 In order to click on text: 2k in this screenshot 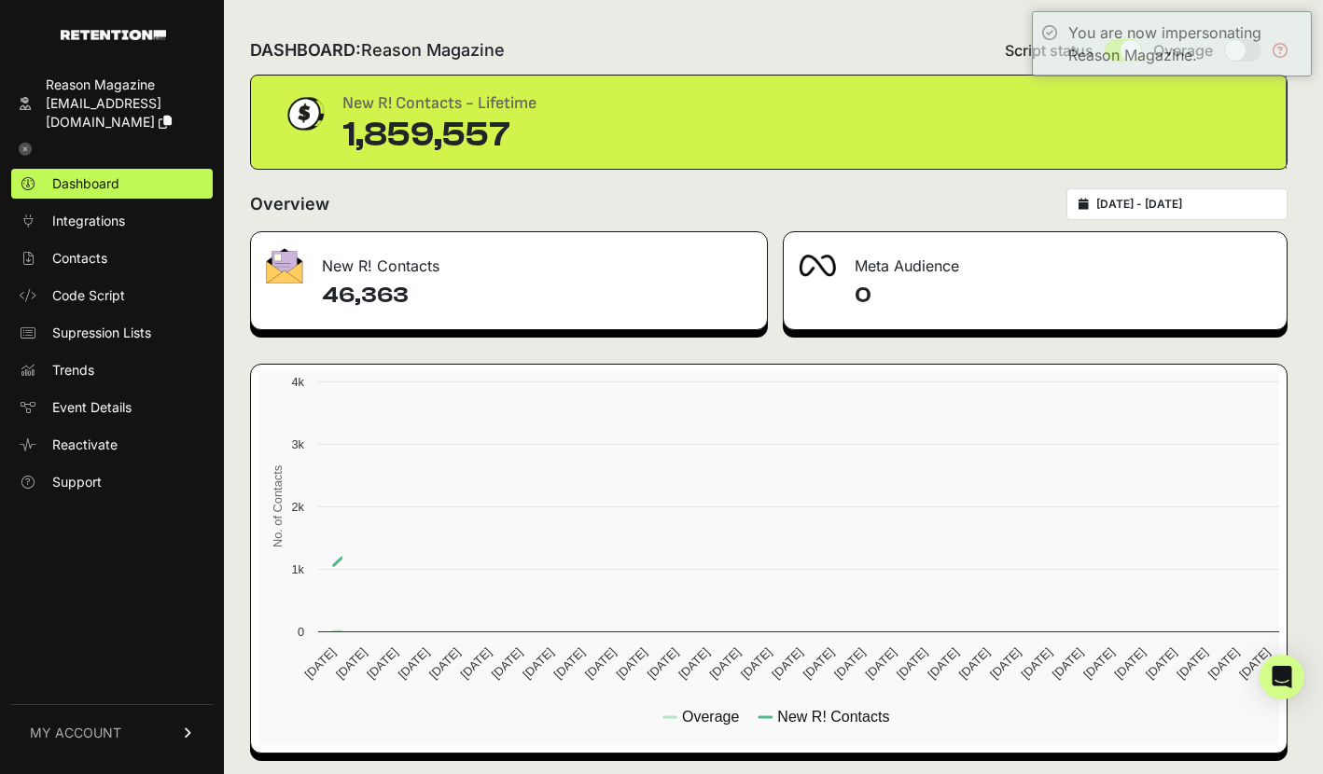, I will do `click(298, 507)`.